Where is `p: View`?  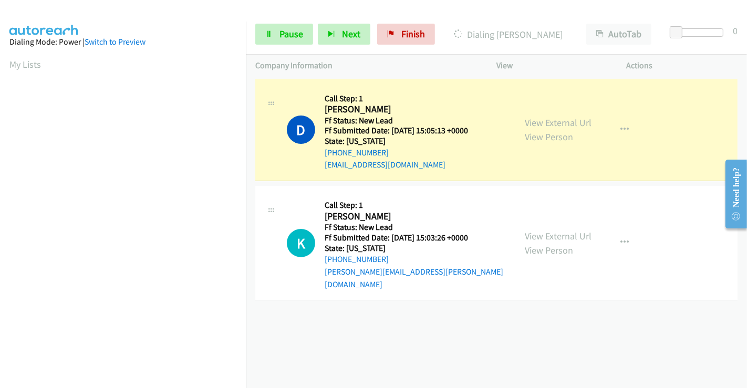
p: View is located at coordinates (552, 66).